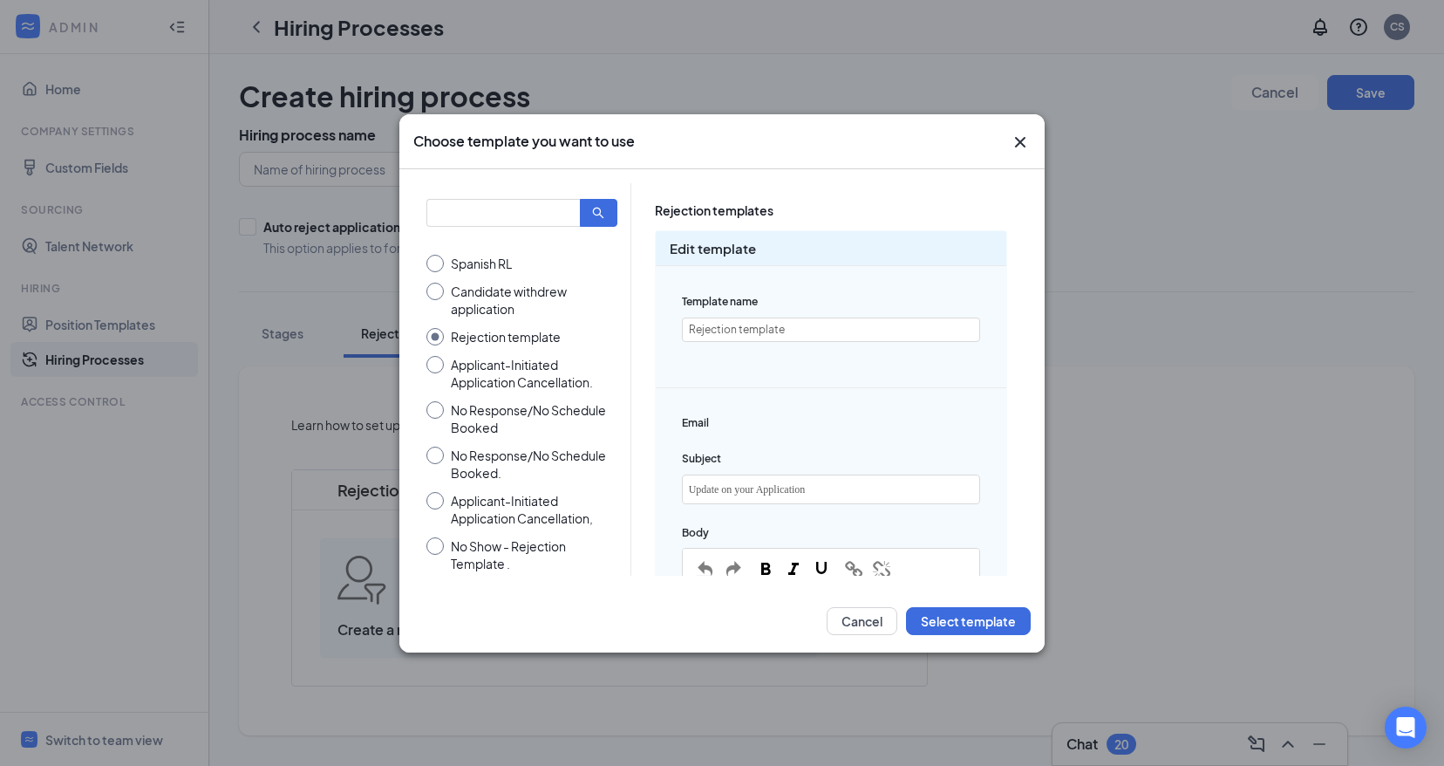  I want to click on span: Template name, so click(831, 302).